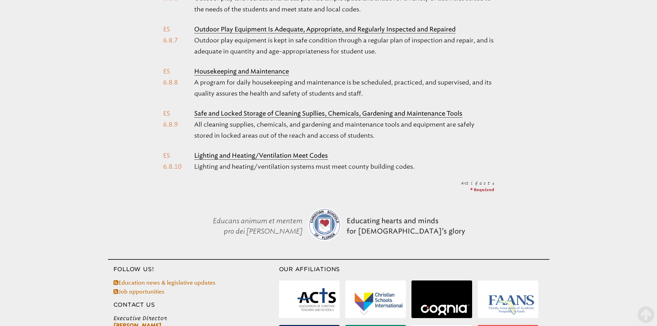 The height and width of the screenshot is (326, 657). Describe the element at coordinates (445, 310) in the screenshot. I see `img: Cognia` at that location.